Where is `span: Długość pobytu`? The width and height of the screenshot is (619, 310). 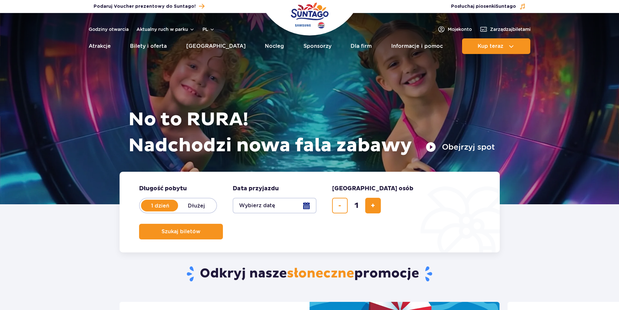
span: Długość pobytu is located at coordinates (163, 189).